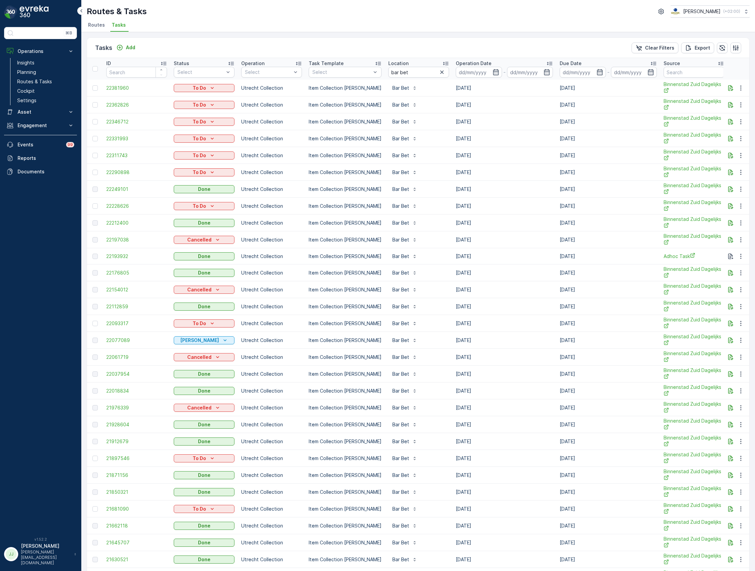  What do you see at coordinates (40, 145) in the screenshot?
I see `a: Events99` at bounding box center [40, 145].